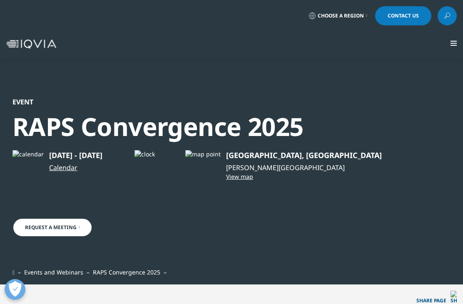 The width and height of the screenshot is (463, 304). I want to click on a: Request a Meeting, so click(52, 228).